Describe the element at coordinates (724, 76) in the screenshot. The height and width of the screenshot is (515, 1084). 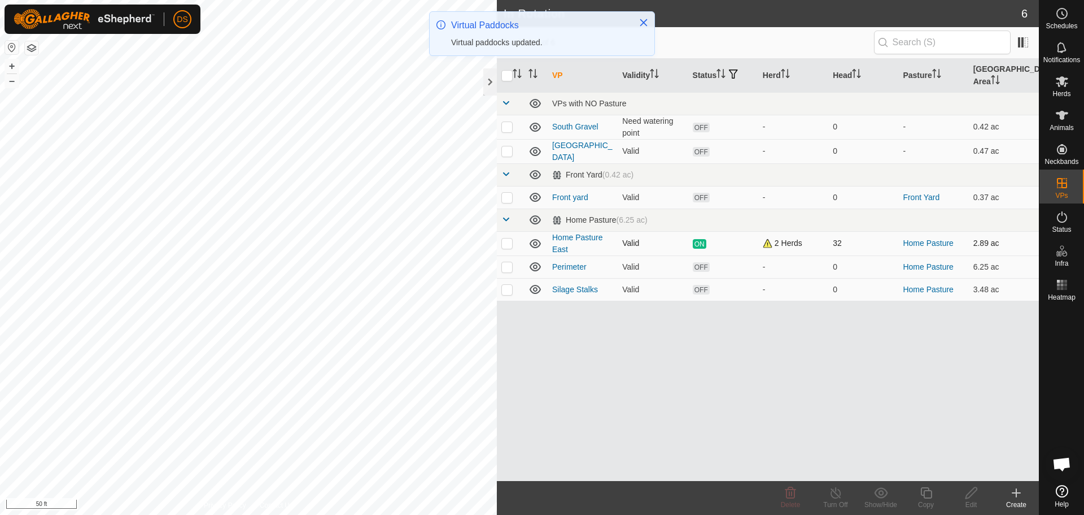
I see `th: Status` at that location.